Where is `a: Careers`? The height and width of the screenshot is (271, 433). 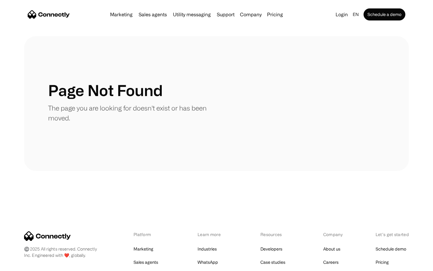
a: Careers is located at coordinates (331, 262).